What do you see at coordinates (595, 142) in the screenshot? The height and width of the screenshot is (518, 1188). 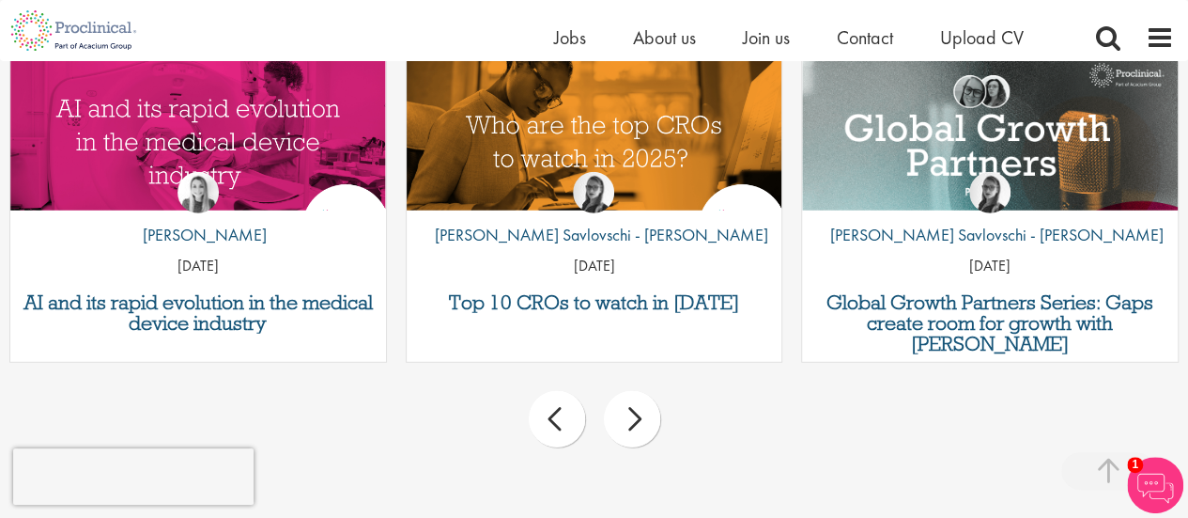 I see `img: Top 10 CROs 2025 | Proclinical` at bounding box center [595, 142].